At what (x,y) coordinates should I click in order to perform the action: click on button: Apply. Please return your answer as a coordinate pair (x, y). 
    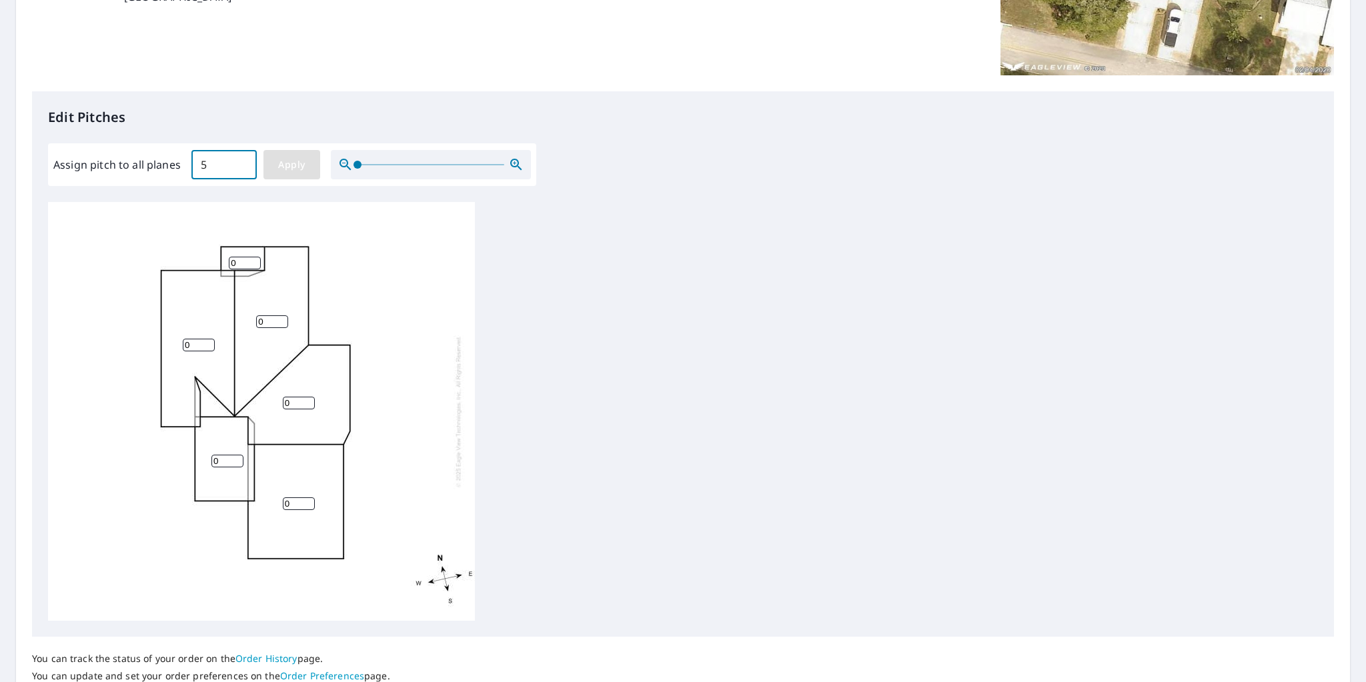
    Looking at the image, I should click on (292, 165).